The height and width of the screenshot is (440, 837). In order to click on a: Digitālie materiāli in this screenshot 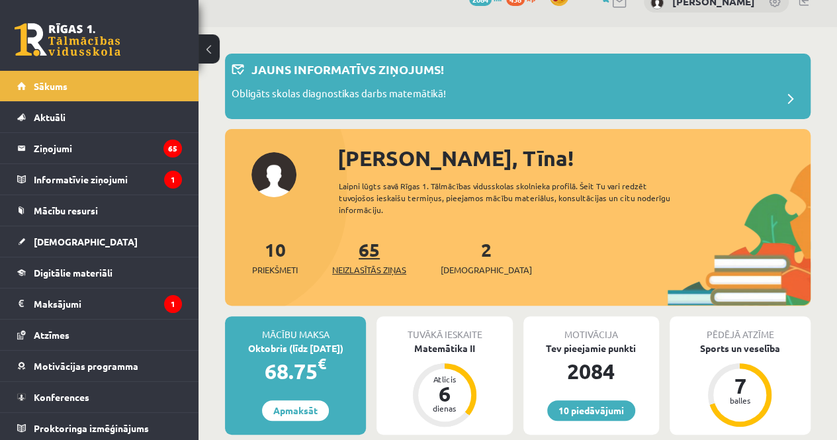, I will do `click(99, 272)`.